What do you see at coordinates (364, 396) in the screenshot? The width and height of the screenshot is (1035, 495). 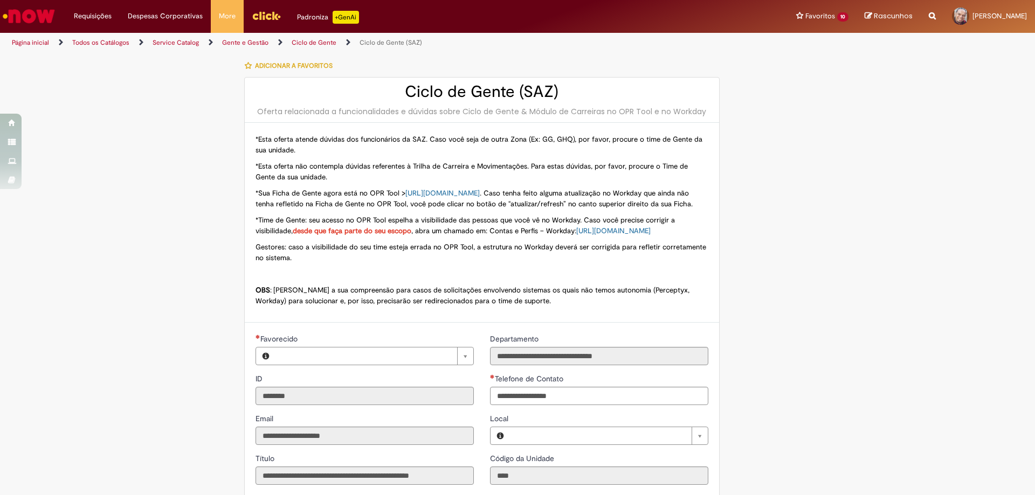 I see `input: ID` at bounding box center [364, 396].